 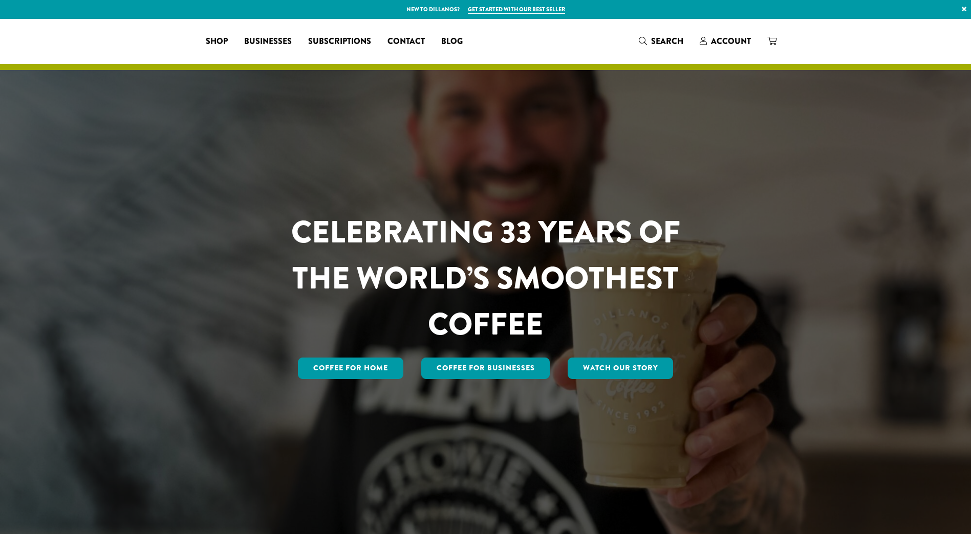 I want to click on span: Subscriptions, so click(x=339, y=41).